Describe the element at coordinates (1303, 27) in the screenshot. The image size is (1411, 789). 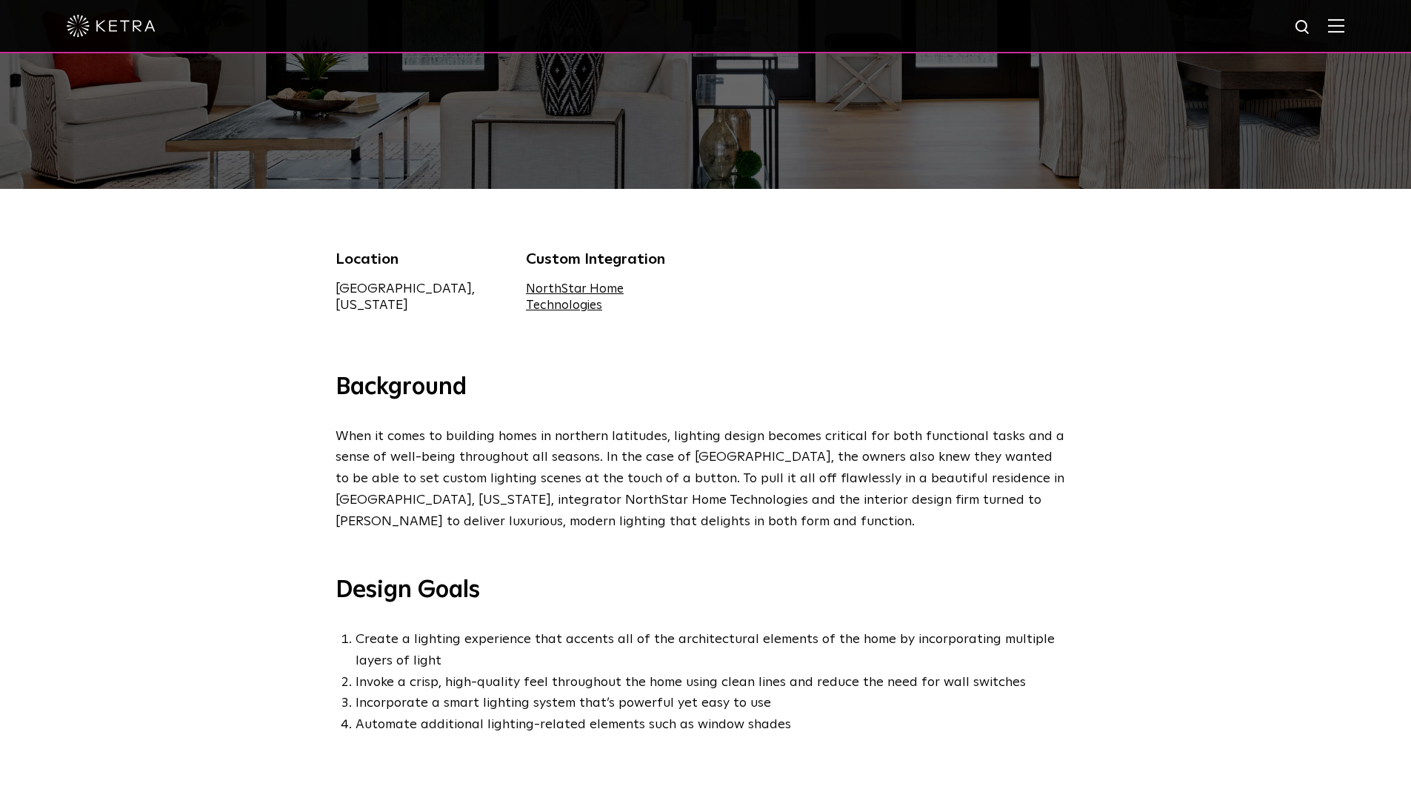
I see `img: search icon` at that location.